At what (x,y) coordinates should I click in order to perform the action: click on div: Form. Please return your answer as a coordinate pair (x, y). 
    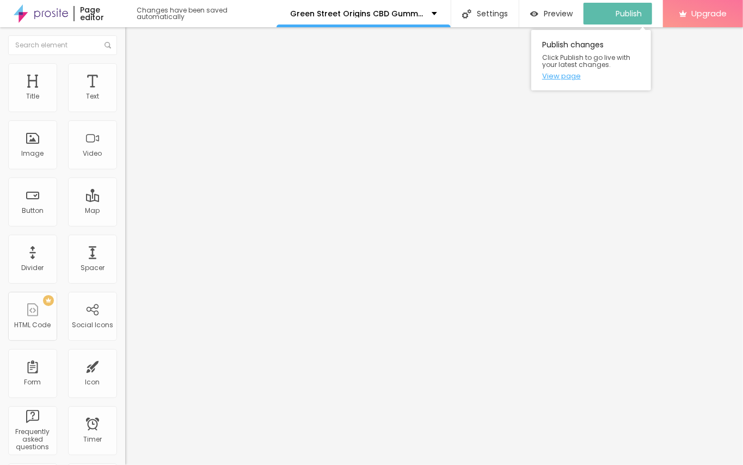
    Looking at the image, I should click on (33, 382).